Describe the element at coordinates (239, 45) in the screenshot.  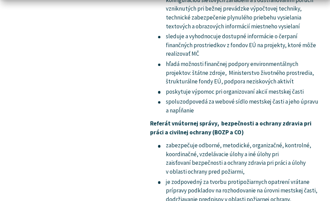
I see `li: sleduje a vyhodnocuje dostupné informácie o čerpaní finančných prostriedkov z fondov EÚ na projek...` at that location.